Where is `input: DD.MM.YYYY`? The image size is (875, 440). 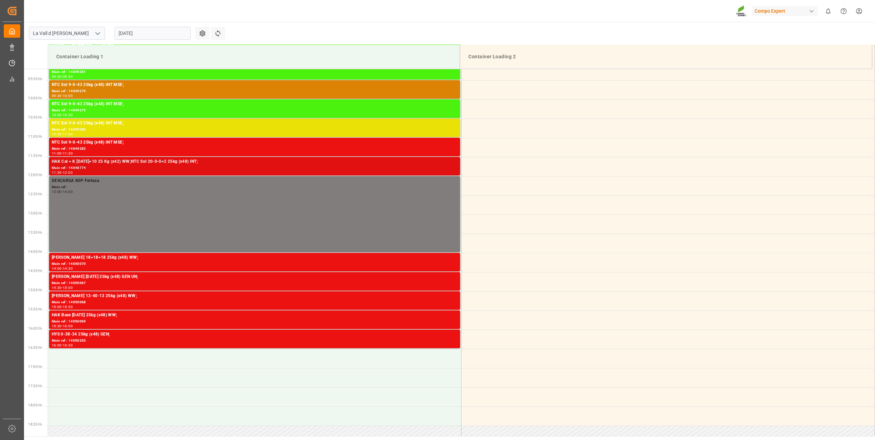 input: DD.MM.YYYY is located at coordinates (153, 33).